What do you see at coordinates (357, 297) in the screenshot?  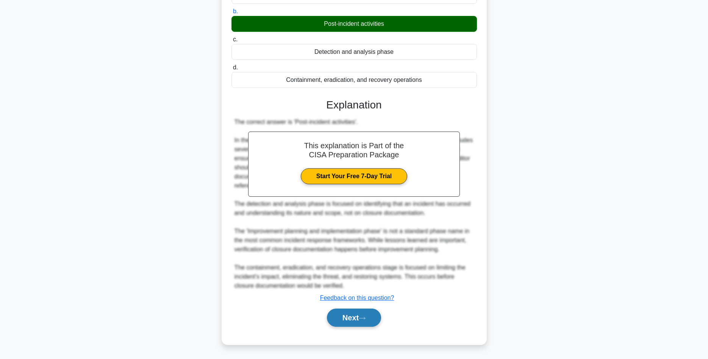 I see `u: Feedback on this question?` at bounding box center [357, 297].